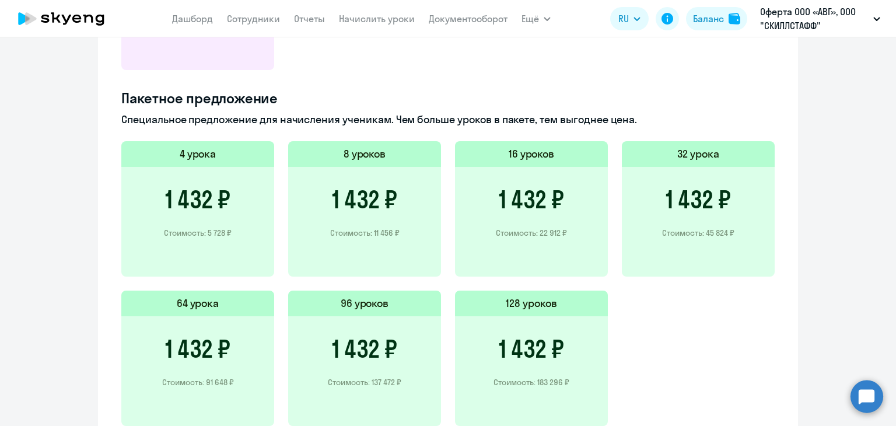 The image size is (896, 426). What do you see at coordinates (364, 382) in the screenshot?
I see `p: Стоимость: 137 472 ₽` at bounding box center [364, 382].